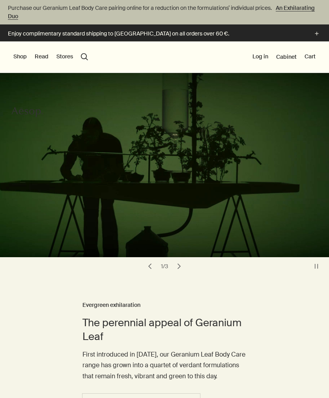  I want to click on nav: supplementary, so click(284, 57).